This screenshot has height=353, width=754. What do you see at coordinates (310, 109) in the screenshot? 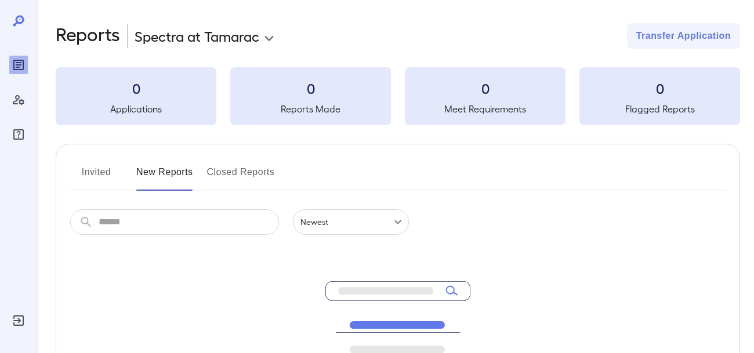
I see `h5: Reports Made` at bounding box center [310, 109].